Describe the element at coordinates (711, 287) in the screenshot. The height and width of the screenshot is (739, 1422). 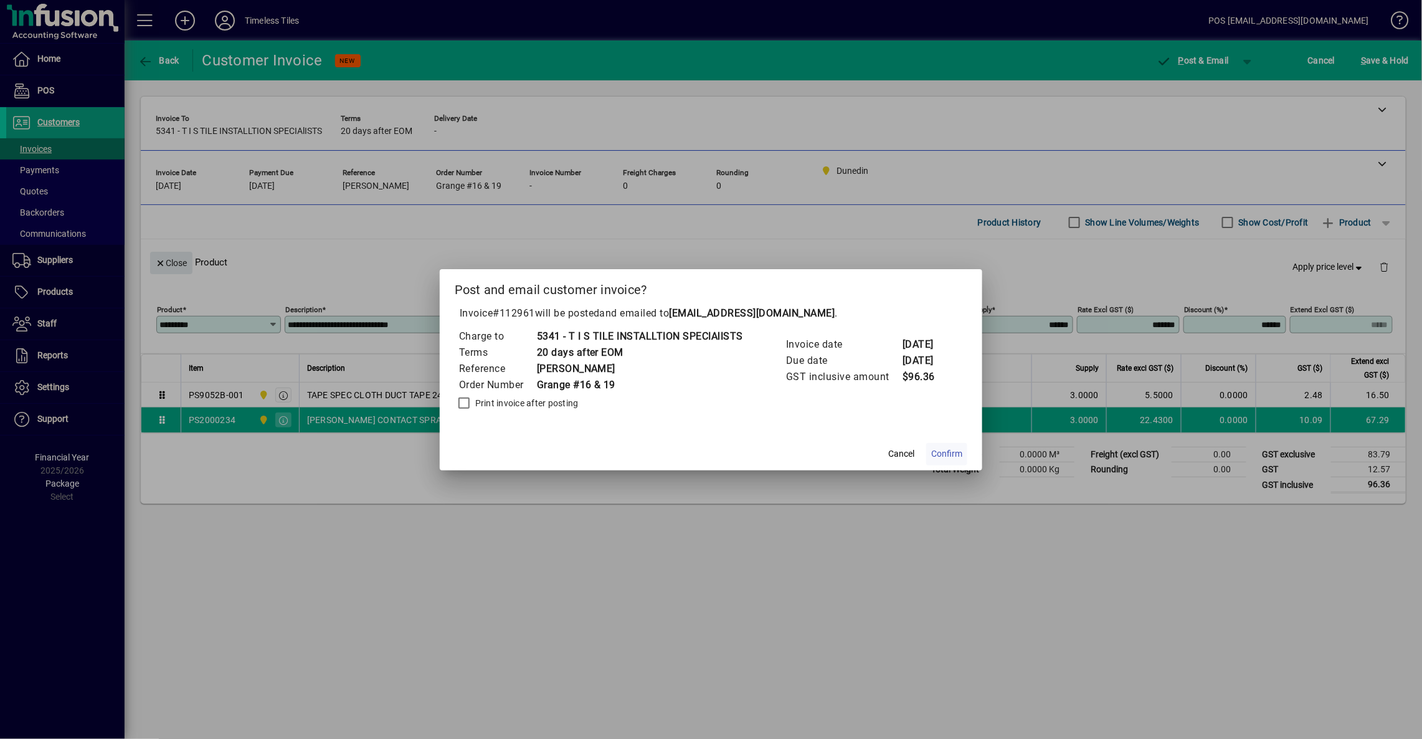
I see `h2: Post and email customer invoice?` at that location.